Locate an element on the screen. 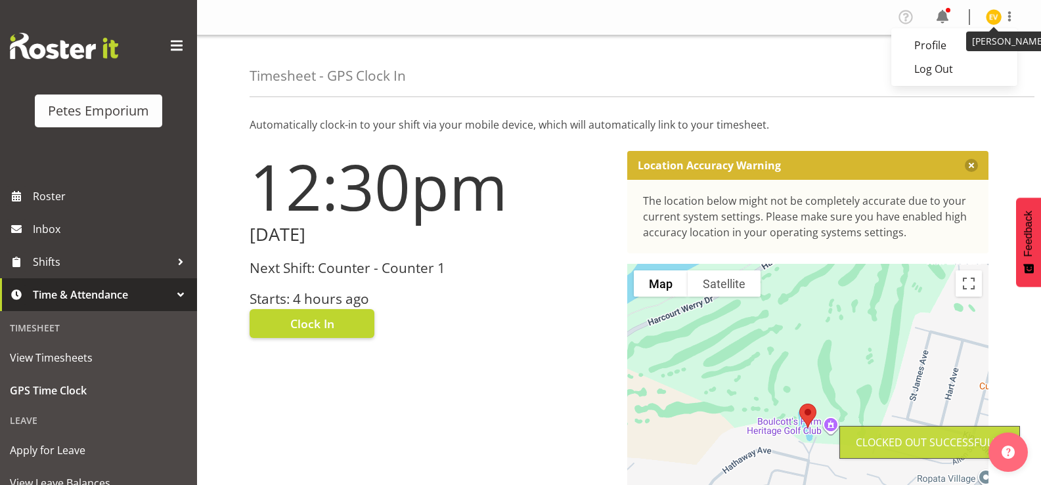 The width and height of the screenshot is (1041, 485). button: Feedback - Show survey is located at coordinates (1029, 242).